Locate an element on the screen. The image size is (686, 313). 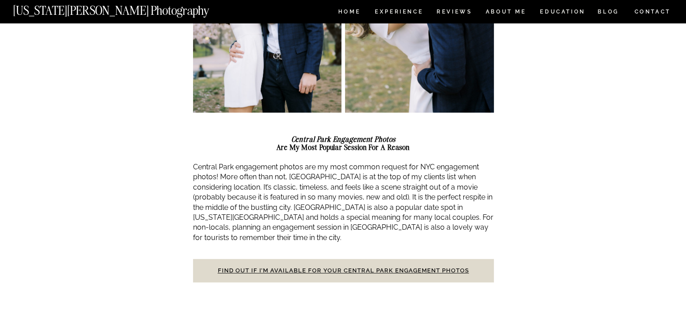
nav: REVIEWS is located at coordinates (453, 13).